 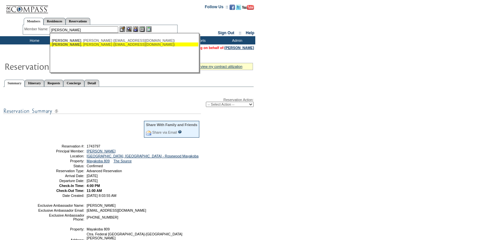 I want to click on img: b_edit.gif, so click(x=122, y=29).